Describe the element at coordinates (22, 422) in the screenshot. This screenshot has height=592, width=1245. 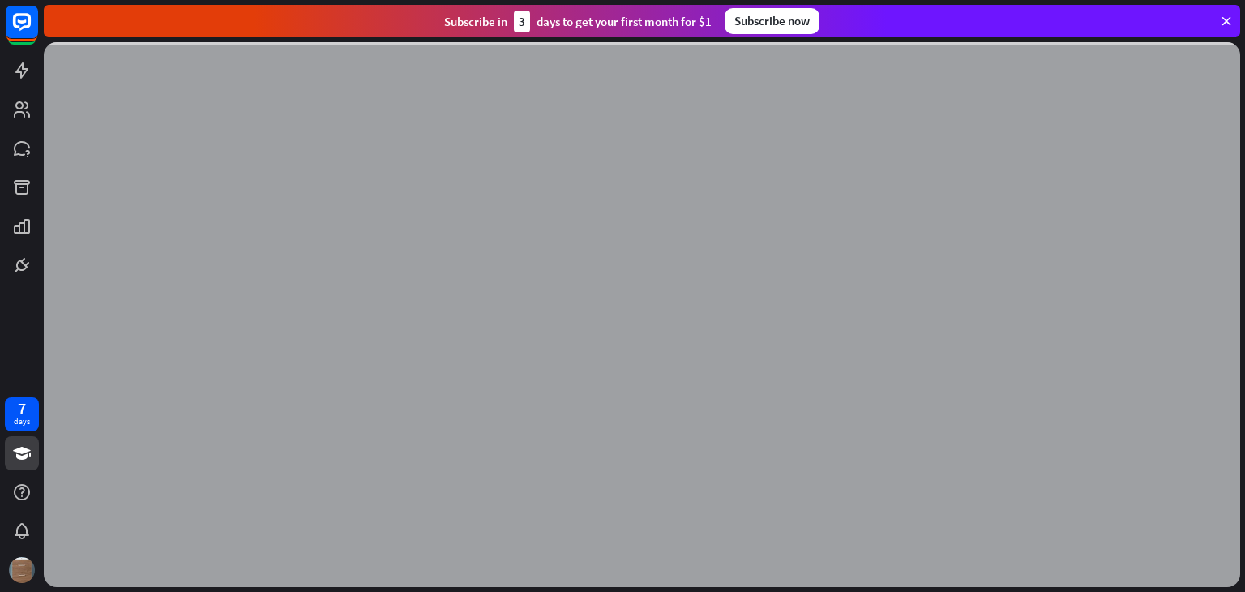
I see `div: days` at that location.